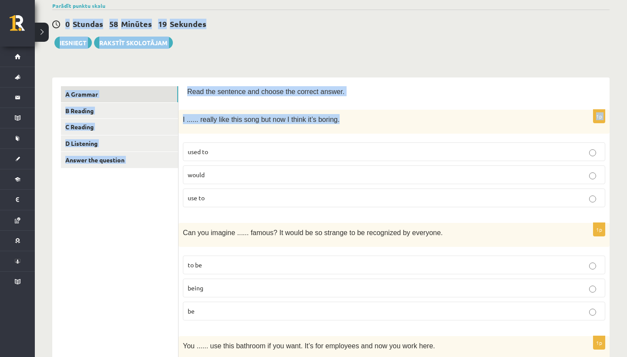 This screenshot has width=627, height=357. What do you see at coordinates (73, 43) in the screenshot?
I see `button: Iesniegt` at bounding box center [73, 43].